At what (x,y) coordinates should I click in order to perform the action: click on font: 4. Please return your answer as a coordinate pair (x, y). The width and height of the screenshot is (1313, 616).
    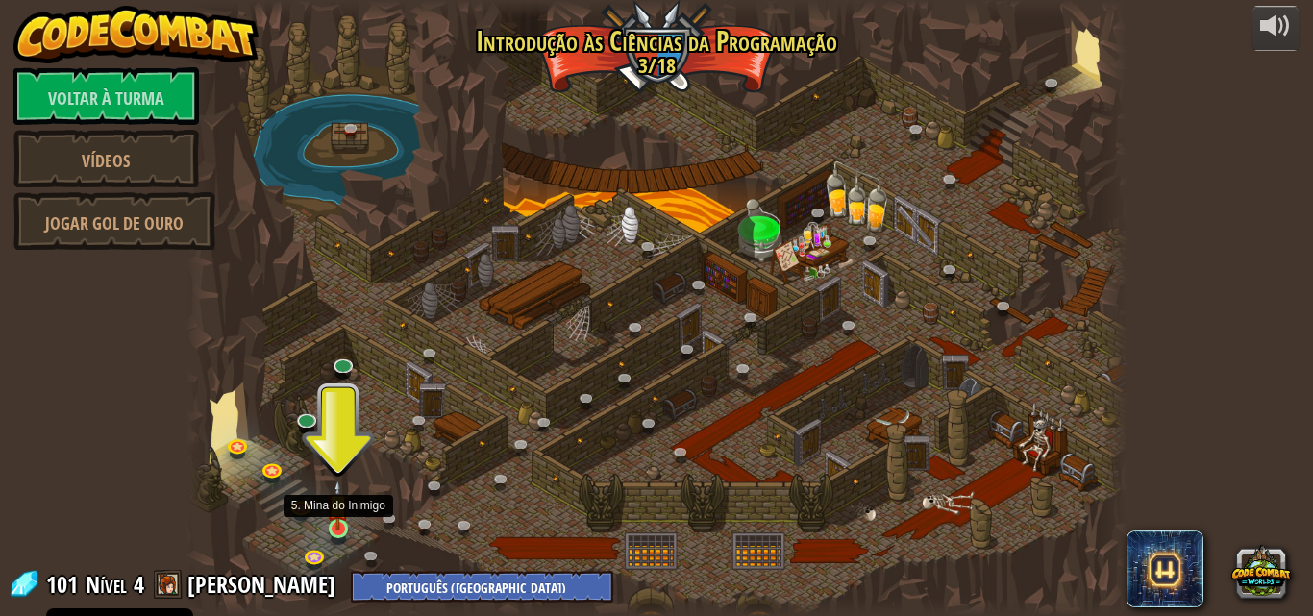
    Looking at the image, I should click on (138, 584).